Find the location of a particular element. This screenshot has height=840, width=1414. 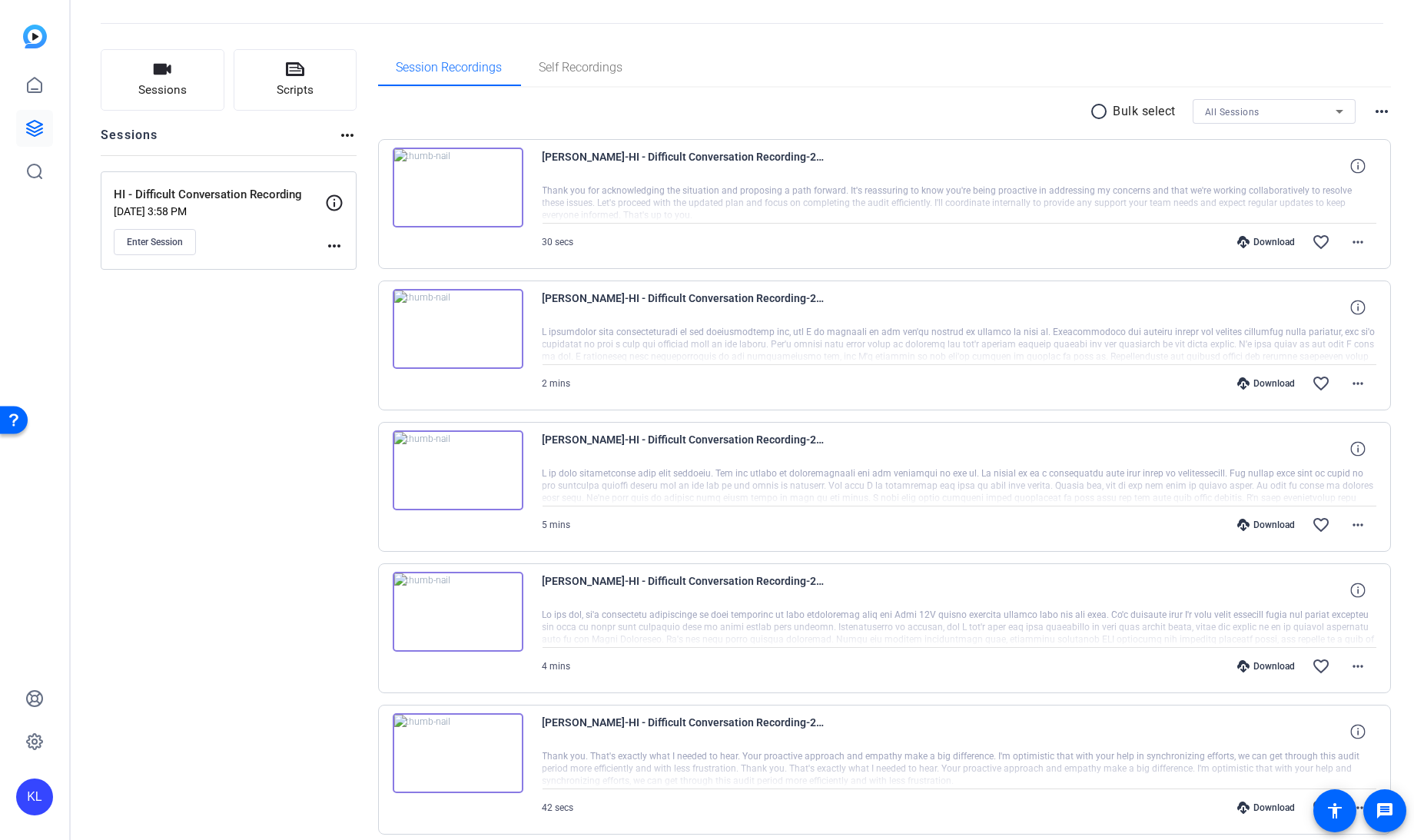

span: 4 mins is located at coordinates (556, 666).